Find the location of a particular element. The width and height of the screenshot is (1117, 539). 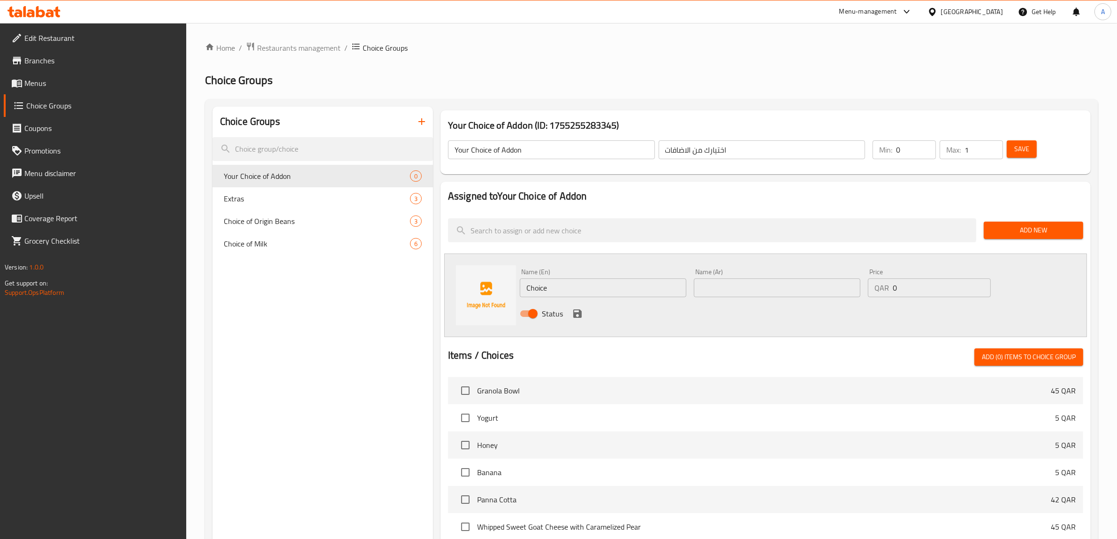

span: Menu disclaimer is located at coordinates (102, 173).